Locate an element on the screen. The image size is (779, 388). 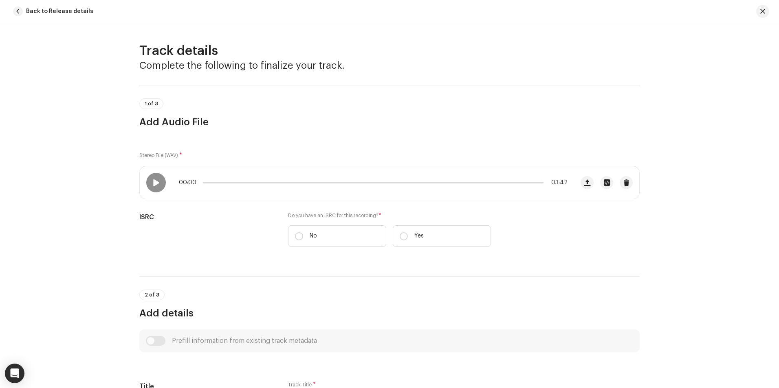
p: No is located at coordinates (313, 236).